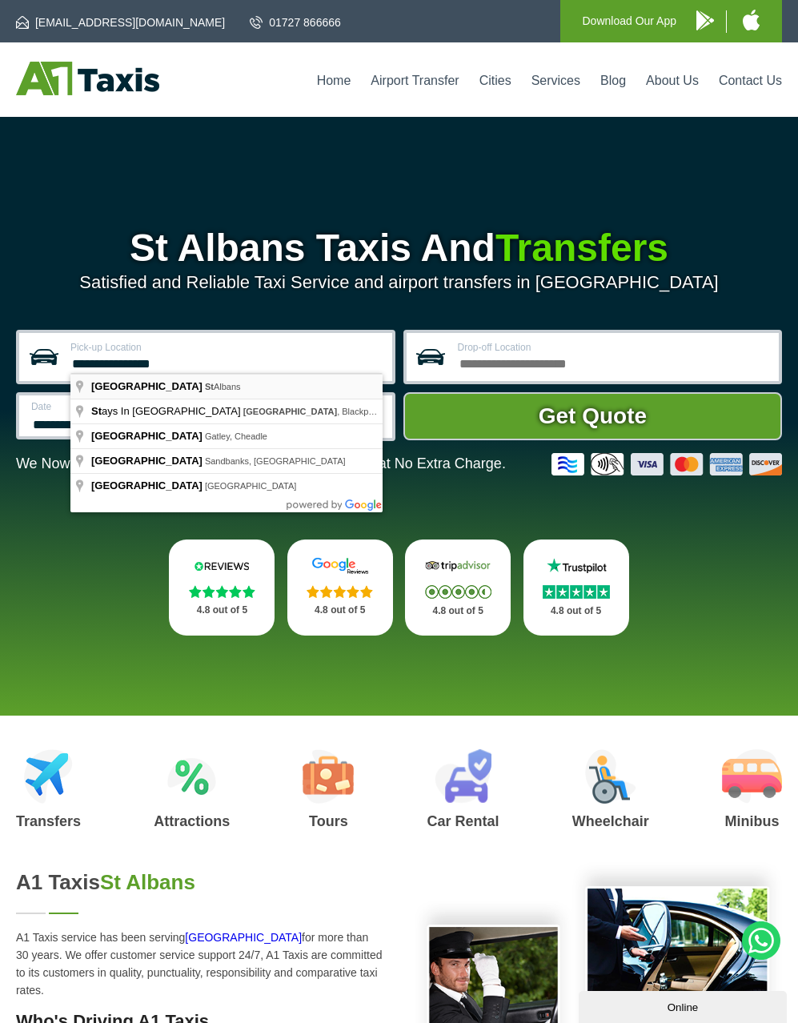 Image resolution: width=798 pixels, height=1023 pixels. Describe the element at coordinates (593, 416) in the screenshot. I see `button: Get Quote` at that location.